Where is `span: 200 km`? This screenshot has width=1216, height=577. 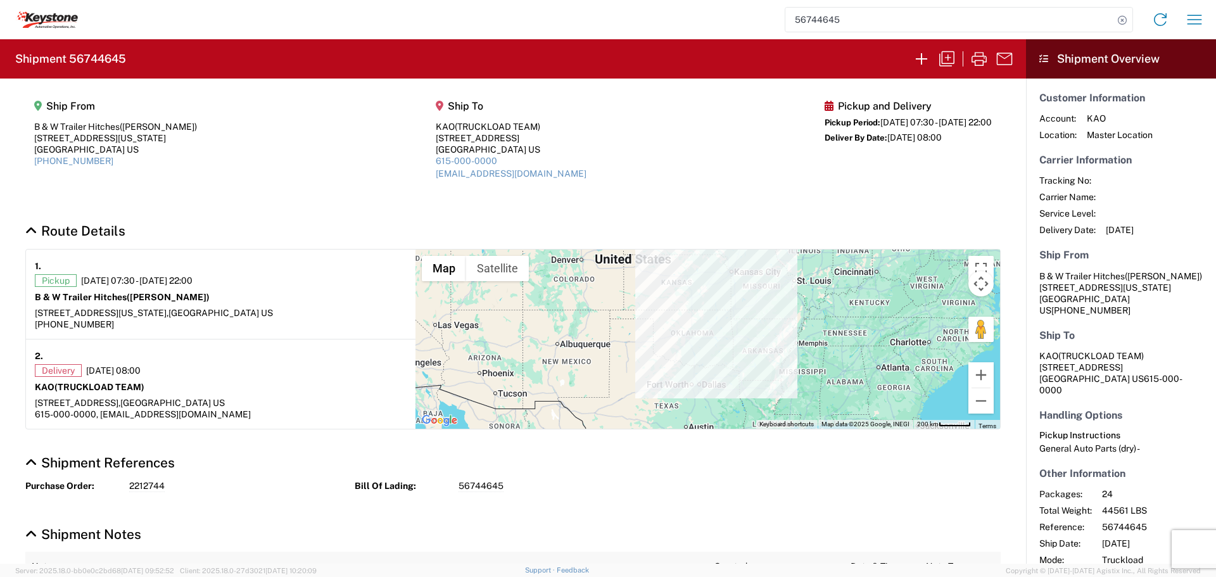
span: 200 km is located at coordinates (928, 424).